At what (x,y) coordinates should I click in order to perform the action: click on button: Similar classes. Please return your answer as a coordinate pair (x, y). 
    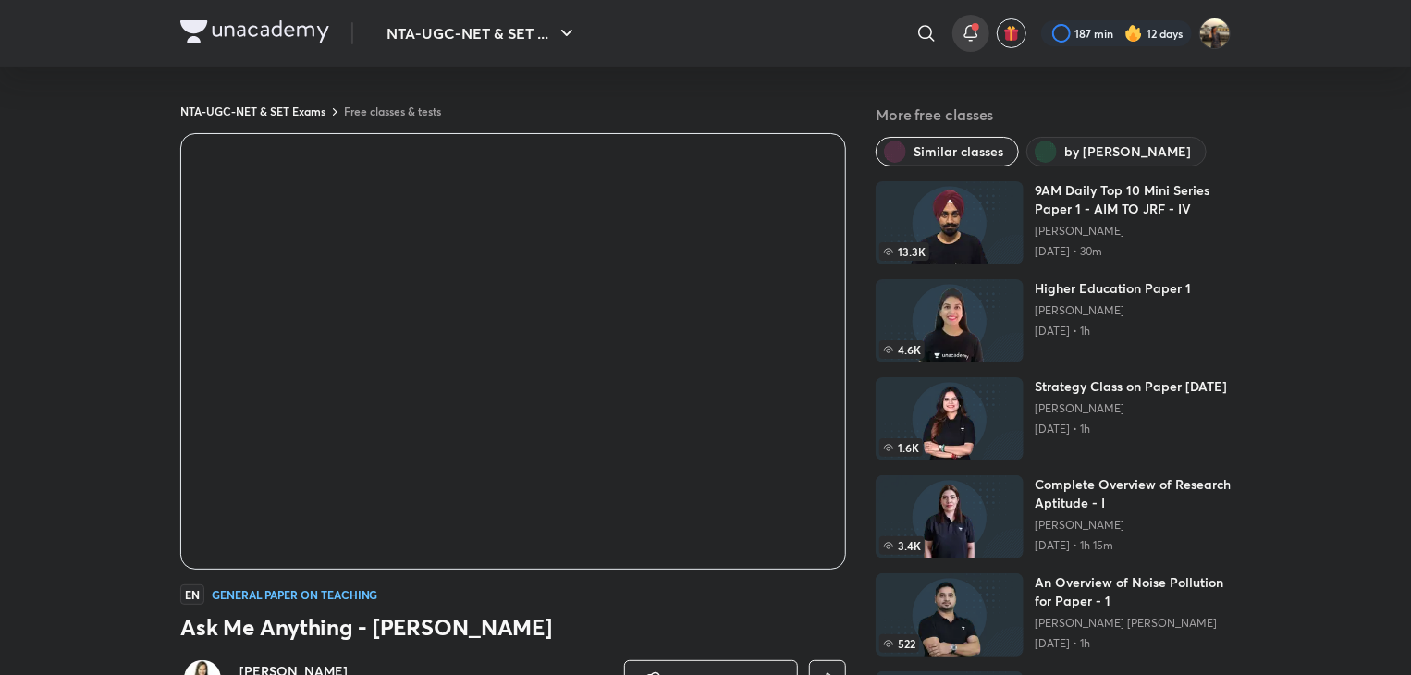
    Looking at the image, I should click on (947, 152).